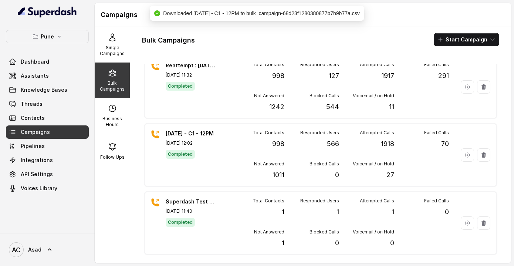  Describe the element at coordinates (37, 174) in the screenshot. I see `span: API Settings` at that location.